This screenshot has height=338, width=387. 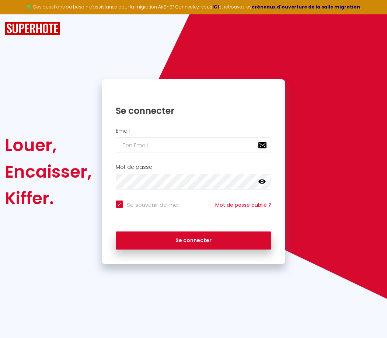 I want to click on img: SuperHote logo, so click(x=32, y=28).